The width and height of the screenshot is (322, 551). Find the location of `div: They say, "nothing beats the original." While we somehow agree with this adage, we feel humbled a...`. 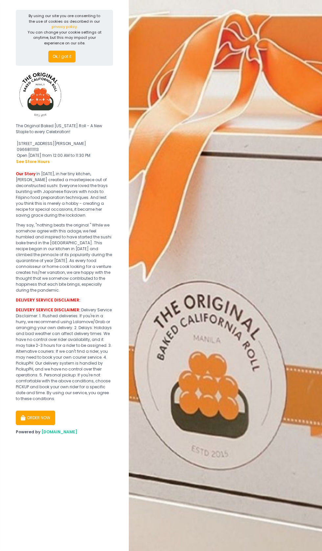

div: They say, "nothing beats the original." While we somehow agree with this adage, we feel humbled a... is located at coordinates (64, 258).